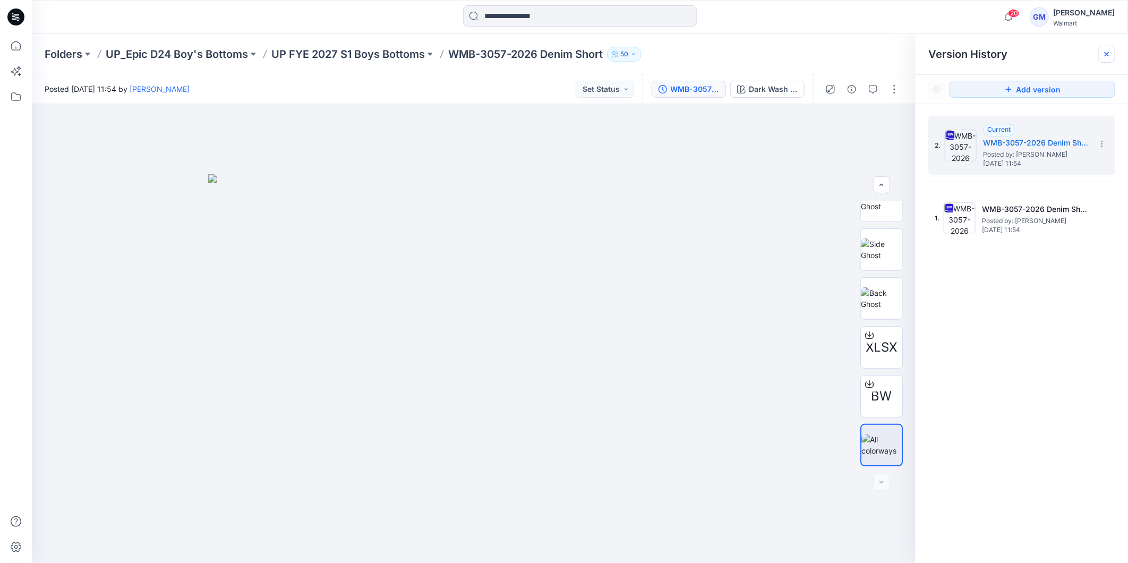 The height and width of the screenshot is (563, 1128). What do you see at coordinates (525, 54) in the screenshot?
I see `p: WMB-3057-2026 Denim Short` at bounding box center [525, 54].